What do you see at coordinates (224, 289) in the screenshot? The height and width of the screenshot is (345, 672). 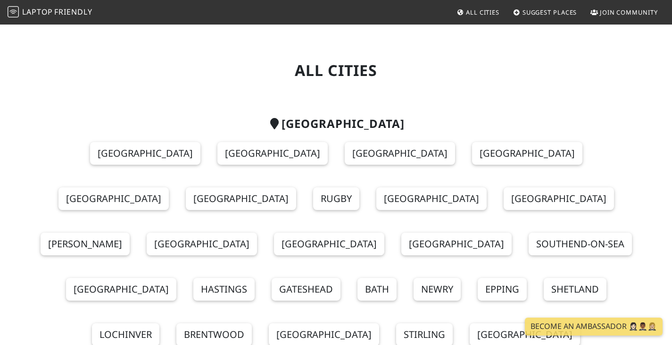 I see `a: Hastings` at bounding box center [224, 289].